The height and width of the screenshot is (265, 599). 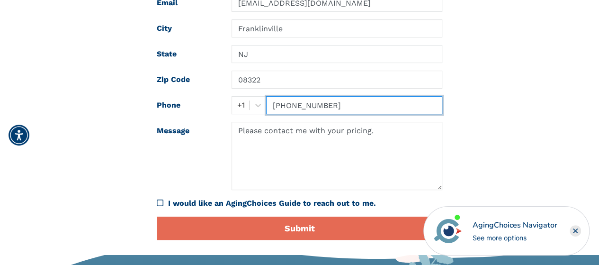 I want to click on label: City, so click(x=187, y=28).